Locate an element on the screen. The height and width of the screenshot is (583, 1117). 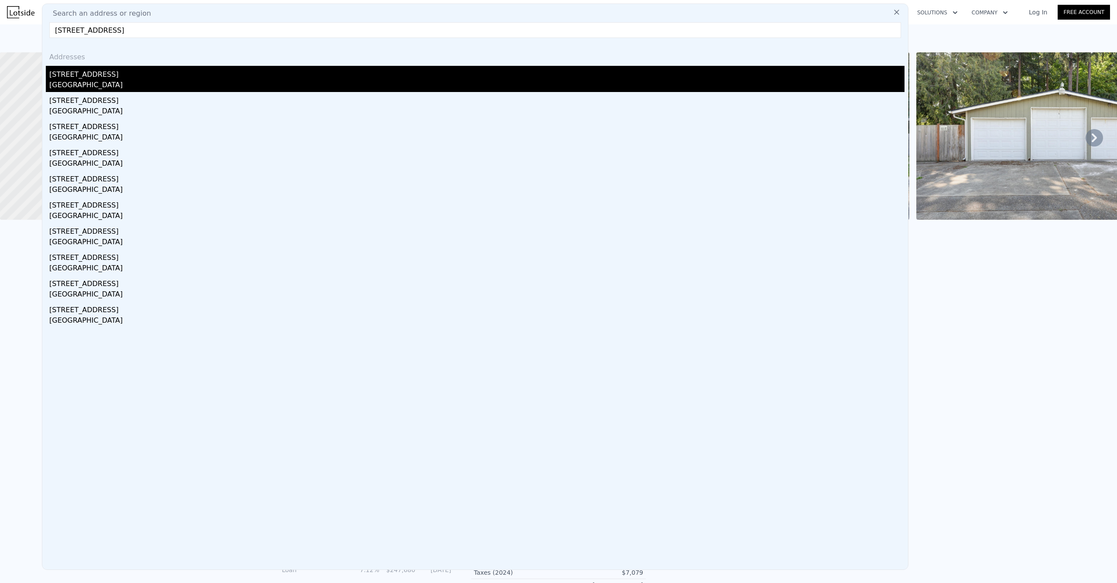
button: Company is located at coordinates (989, 13).